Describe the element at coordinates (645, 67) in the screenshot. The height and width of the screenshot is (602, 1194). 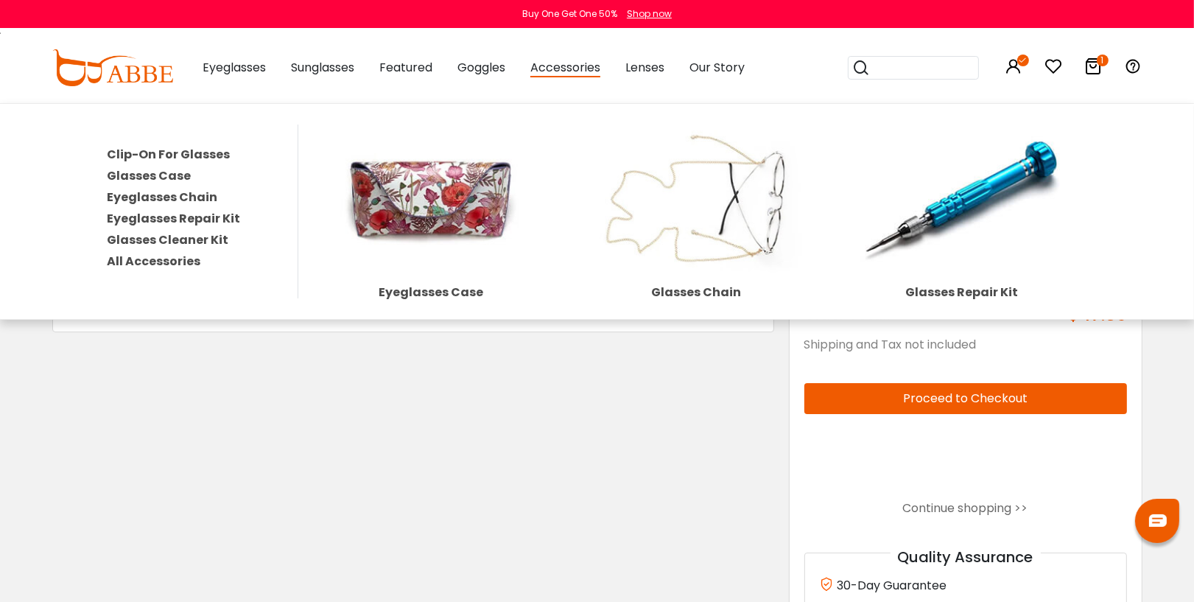
I see `span: Lenses` at that location.